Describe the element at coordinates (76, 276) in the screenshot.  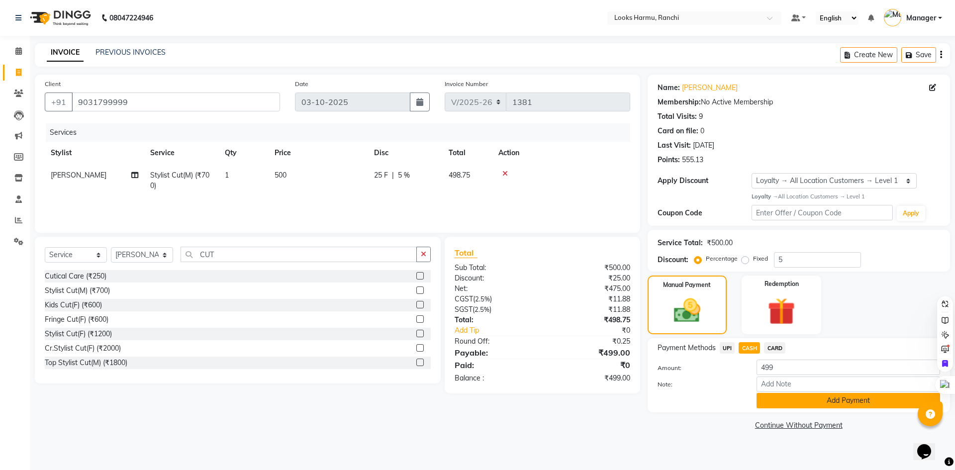
I see `div: Cutical Care (₹250)` at that location.